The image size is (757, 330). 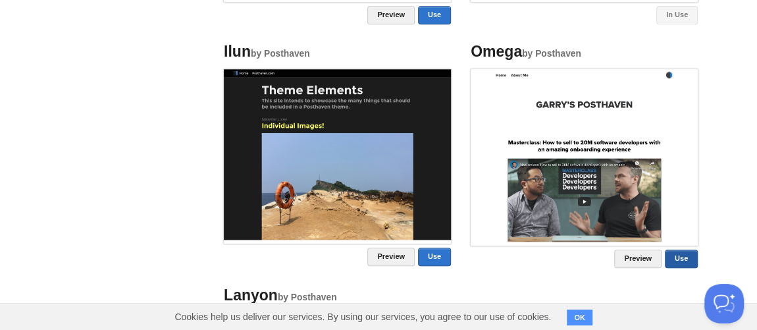 I want to click on button: OK, so click(x=579, y=317).